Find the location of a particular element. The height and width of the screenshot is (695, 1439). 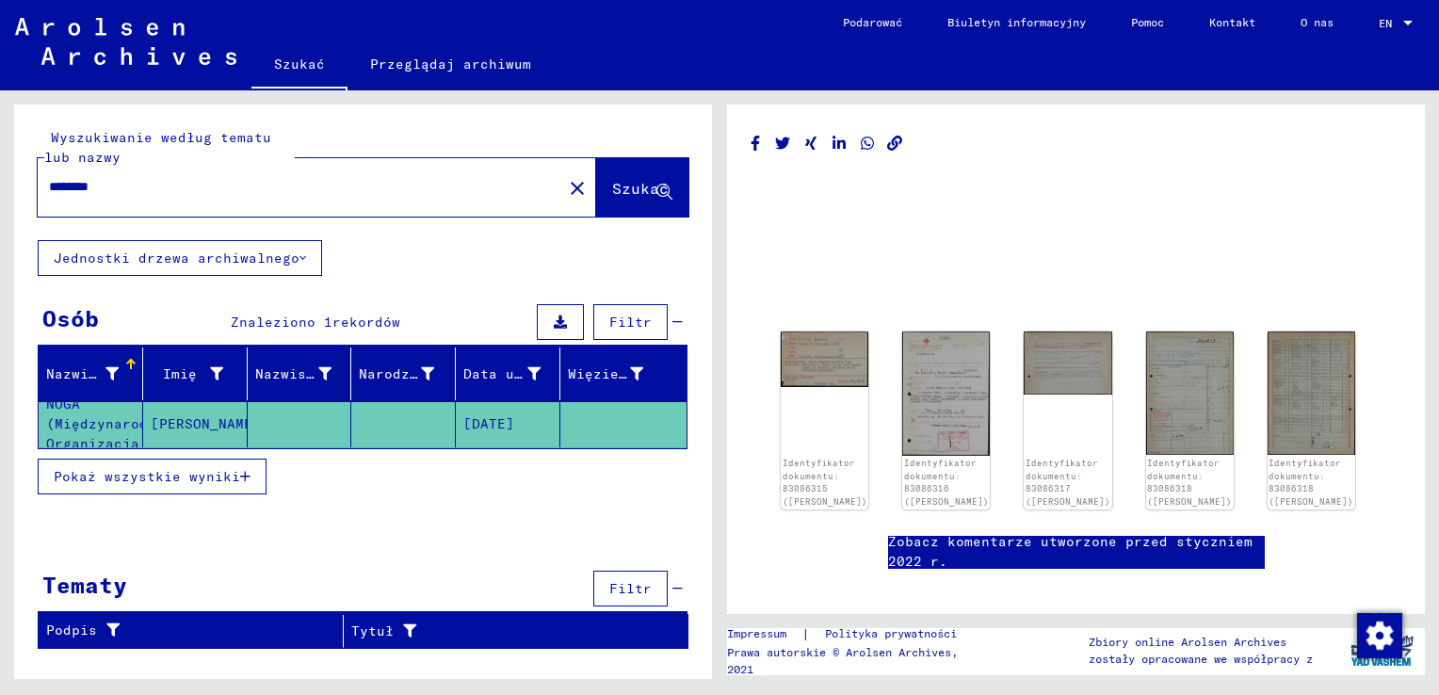

div: Data urodzenia is located at coordinates (513, 374).